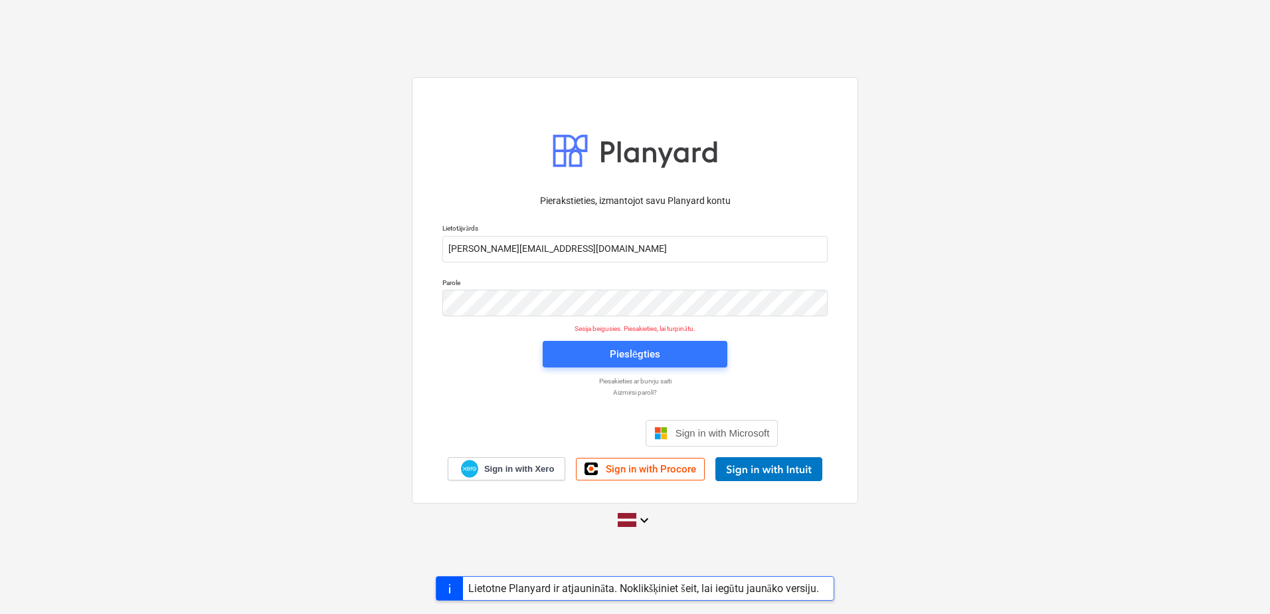  What do you see at coordinates (635, 392) in the screenshot?
I see `a: Aizmirsi paroli?` at bounding box center [635, 392].